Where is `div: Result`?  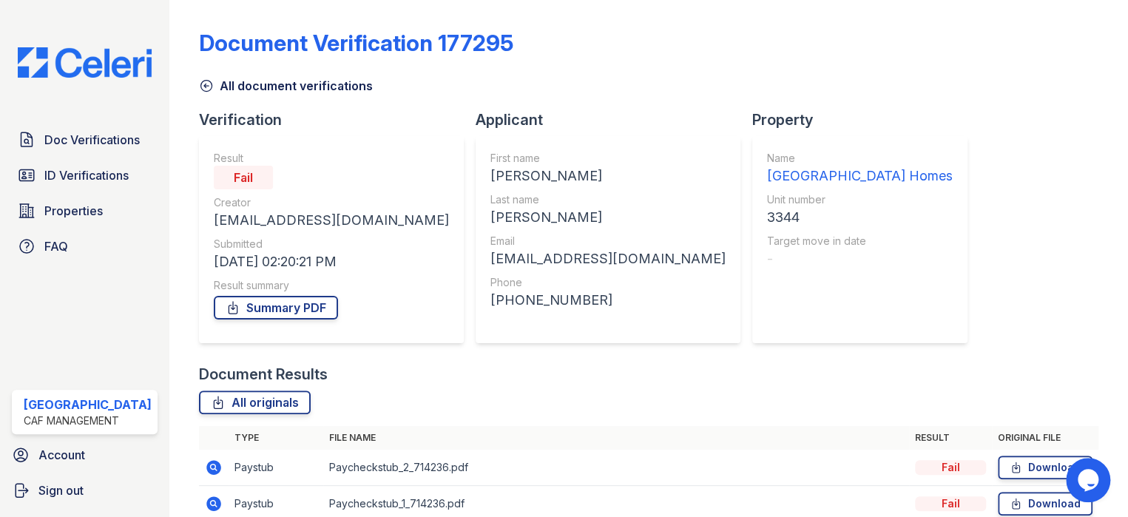 div: Result is located at coordinates (331, 158).